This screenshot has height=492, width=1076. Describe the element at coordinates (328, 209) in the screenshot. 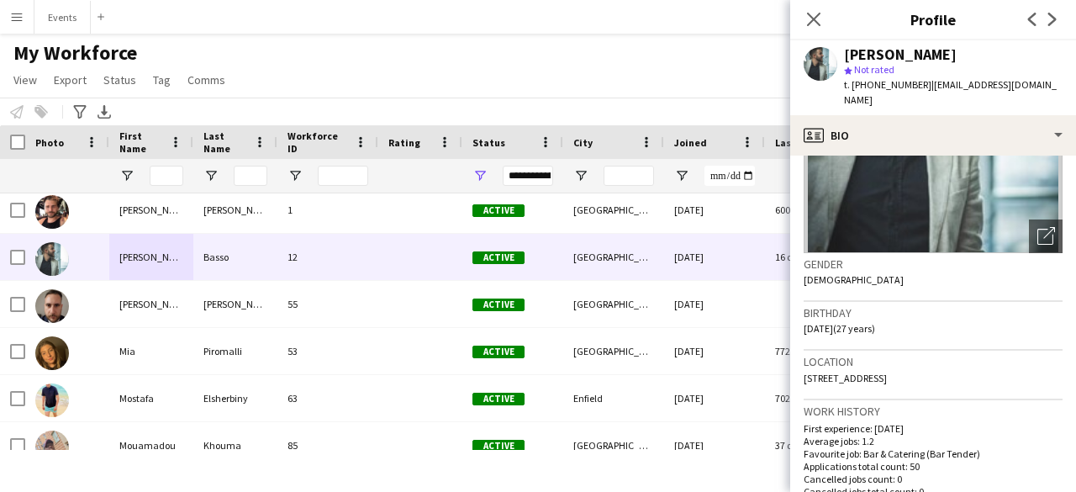

I see `div: 1` at that location.